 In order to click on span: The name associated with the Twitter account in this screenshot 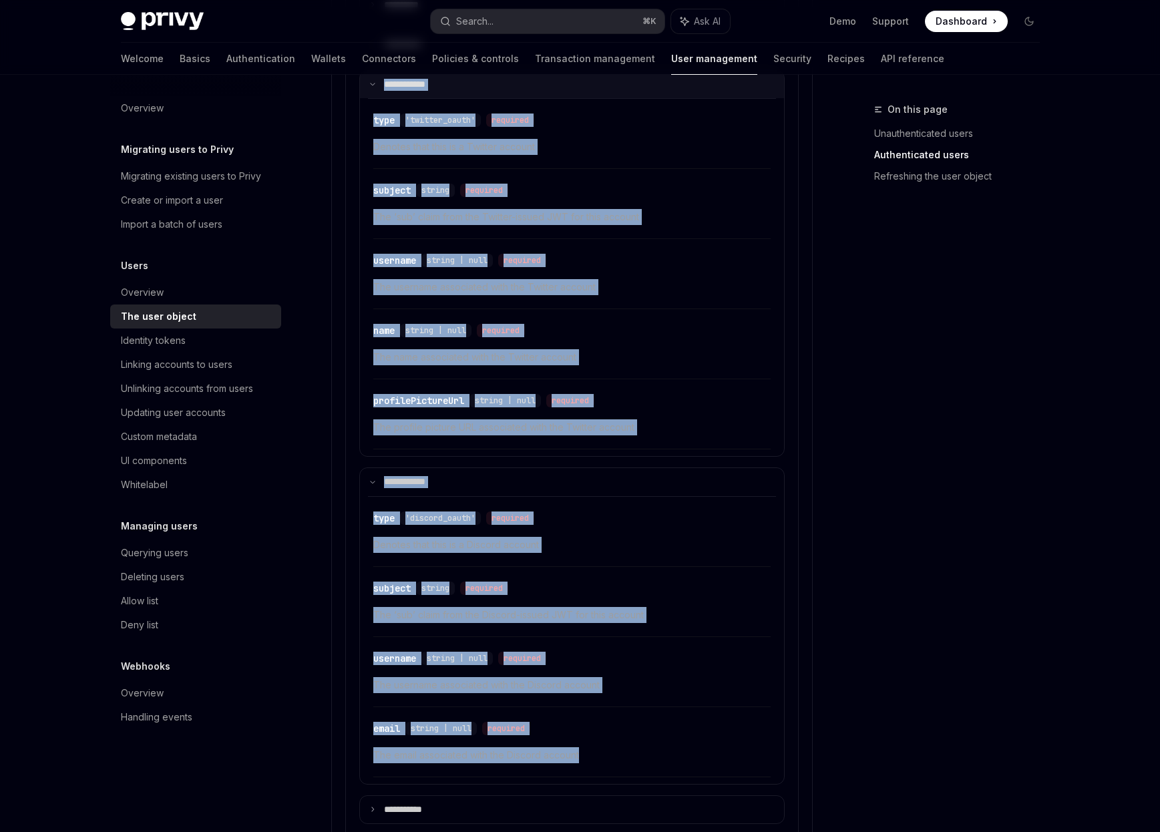, I will do `click(571, 357)`.